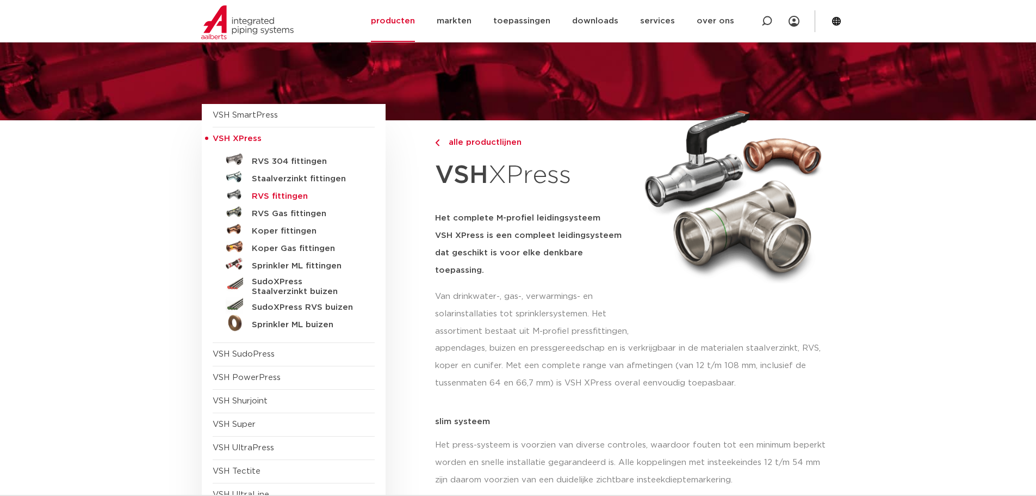  What do you see at coordinates (462, 175) in the screenshot?
I see `strong: VSH` at bounding box center [462, 175].